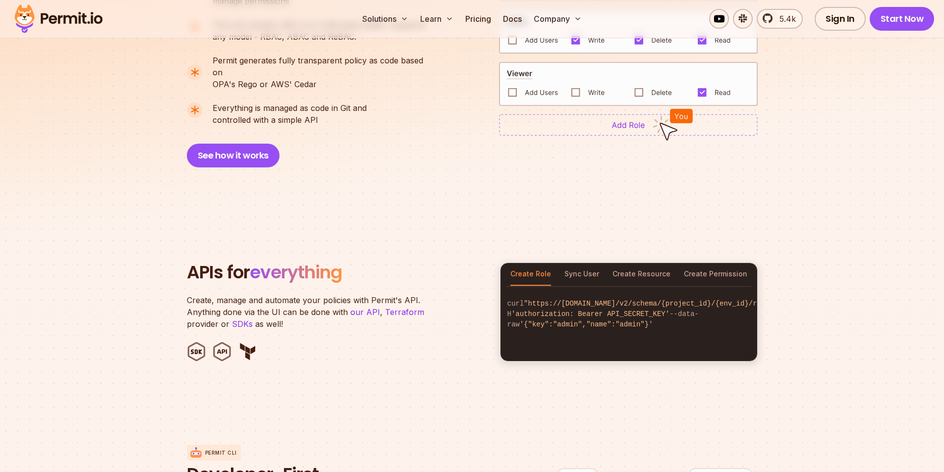 The width and height of the screenshot is (944, 472). Describe the element at coordinates (582, 275) in the screenshot. I see `button: Sync User` at that location.